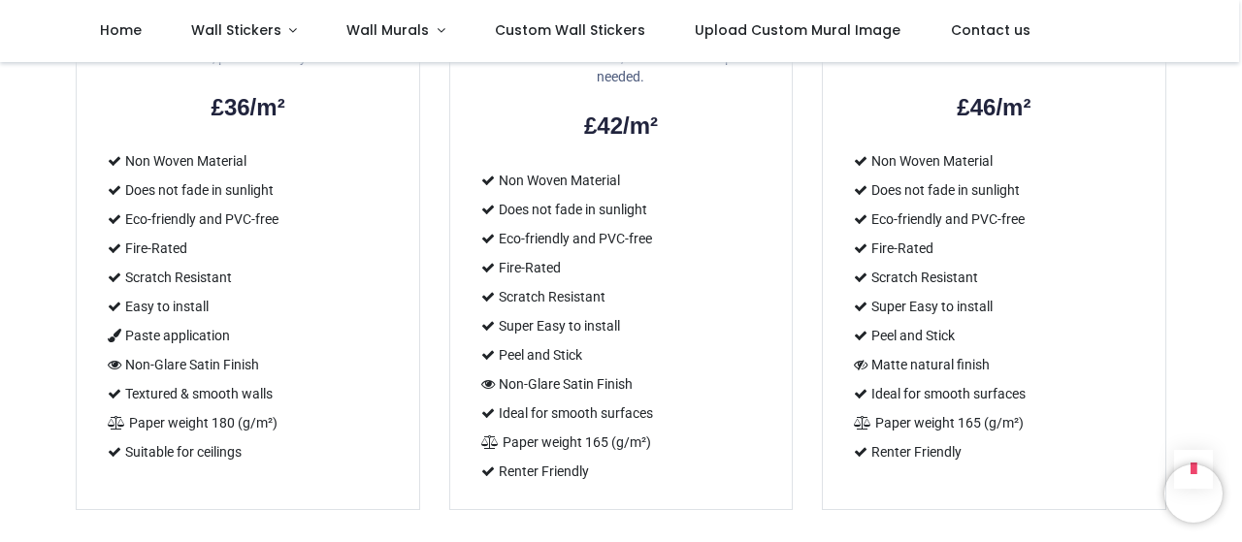 The image size is (1242, 542). Describe the element at coordinates (247, 336) in the screenshot. I see `li: Paste application` at that location.